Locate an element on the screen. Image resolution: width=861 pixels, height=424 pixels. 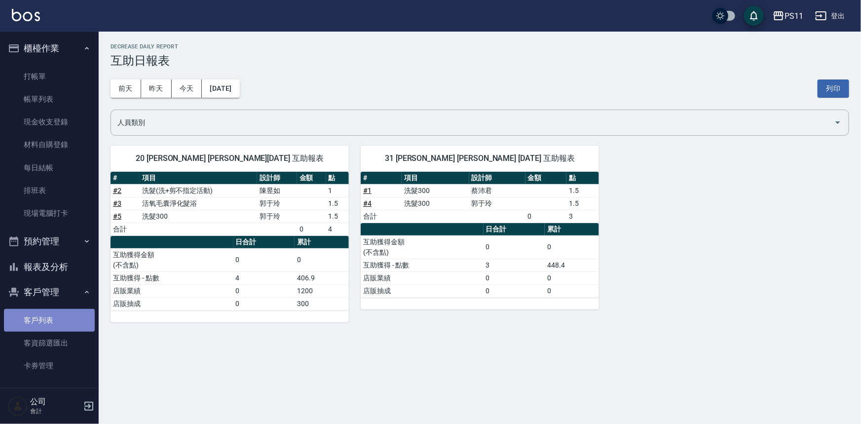
a: 帳單列表 is located at coordinates (49, 99).